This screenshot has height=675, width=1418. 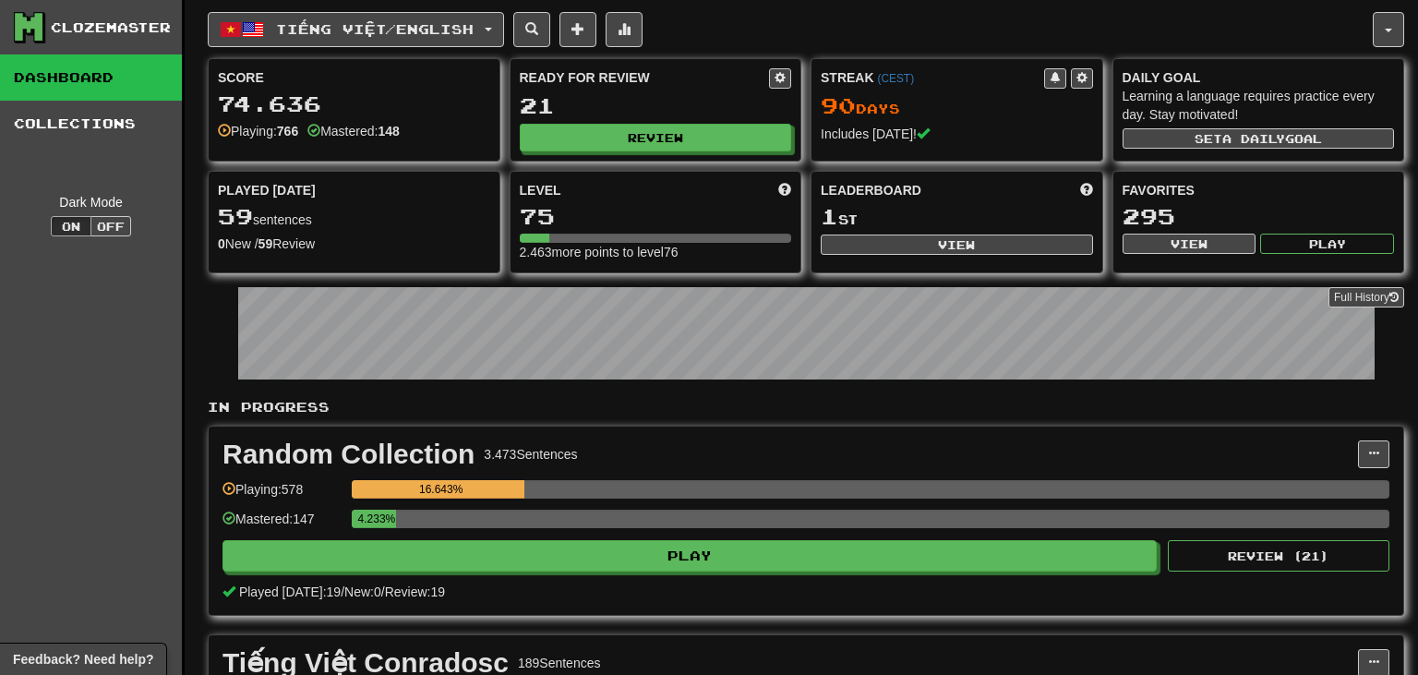 What do you see at coordinates (375, 29) in the screenshot?
I see `span: Tiếng Việt / English` at bounding box center [375, 29].